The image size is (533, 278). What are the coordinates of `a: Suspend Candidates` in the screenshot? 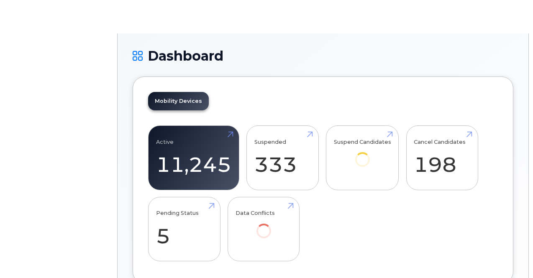 It's located at (362, 154).